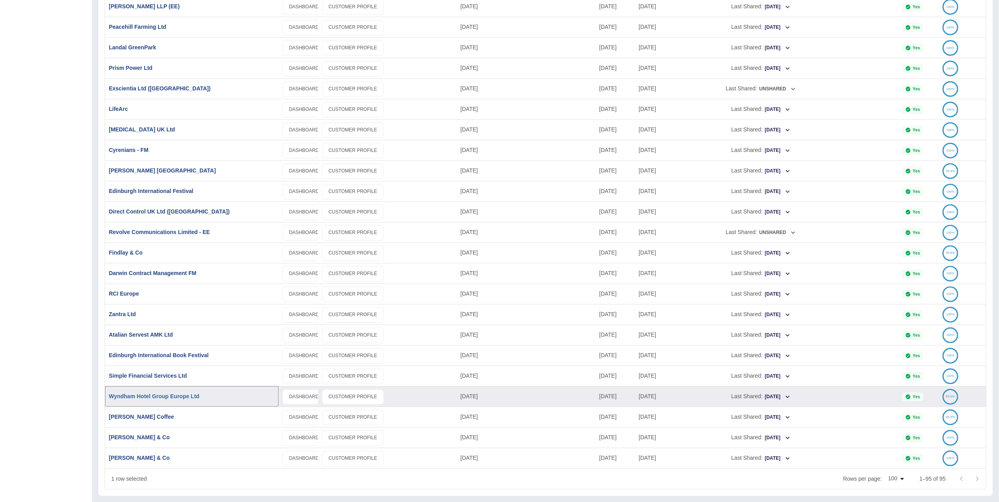 This screenshot has width=999, height=502. What do you see at coordinates (124, 294) in the screenshot?
I see `a: RCI Europe` at bounding box center [124, 294].